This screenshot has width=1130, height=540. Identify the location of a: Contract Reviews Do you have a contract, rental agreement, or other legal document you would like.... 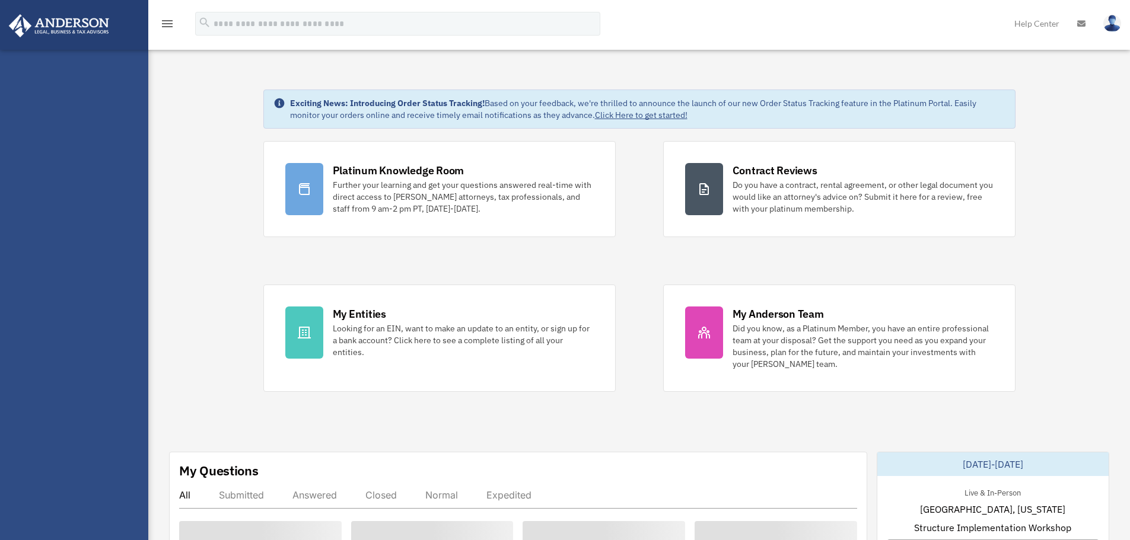
(839, 189).